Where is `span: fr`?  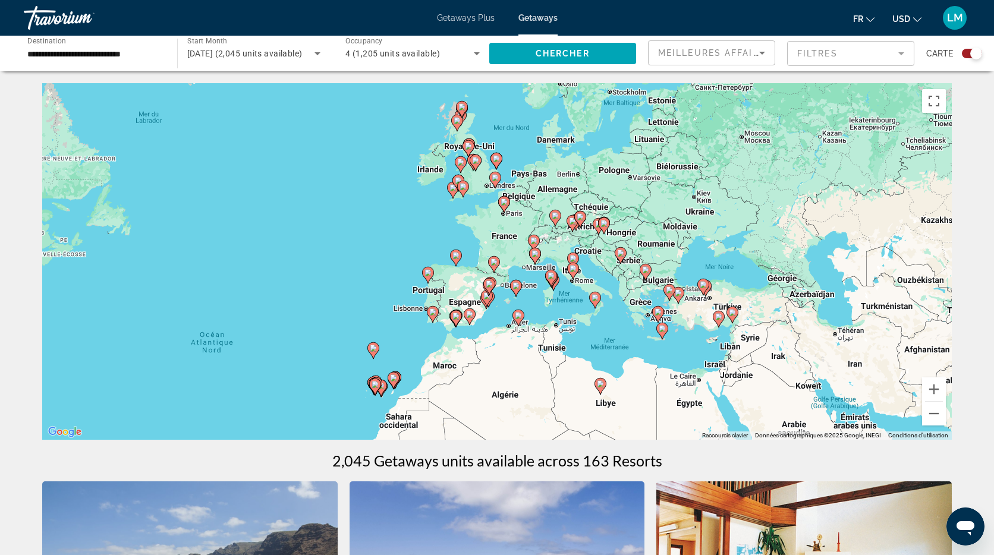
span: fr is located at coordinates (858, 19).